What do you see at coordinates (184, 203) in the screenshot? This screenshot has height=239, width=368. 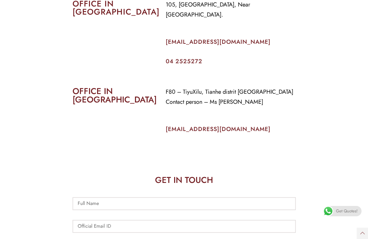 I see `input: Full Name` at bounding box center [184, 203].